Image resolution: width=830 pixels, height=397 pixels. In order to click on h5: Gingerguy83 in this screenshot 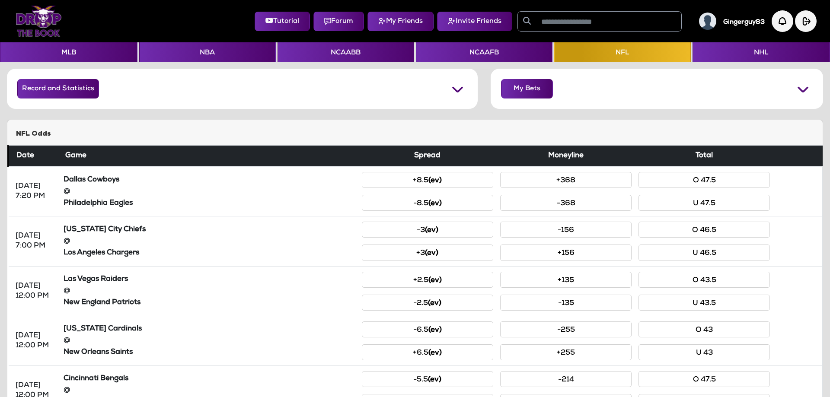, I will do `click(744, 22)`.